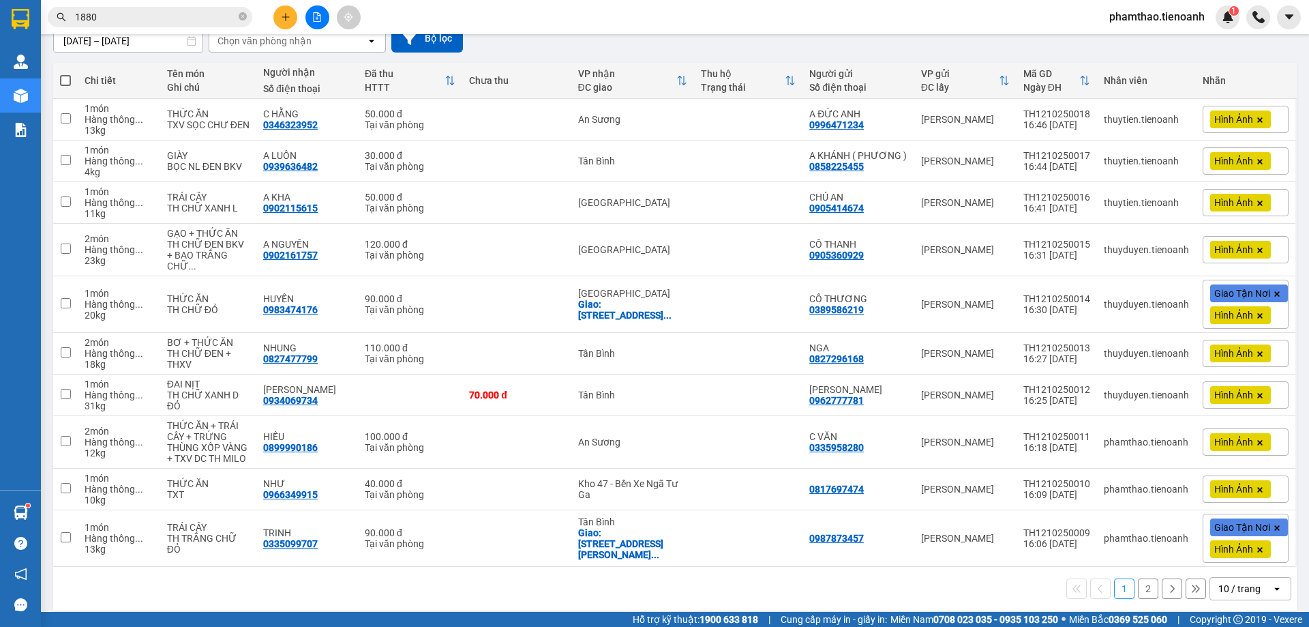  I want to click on div: NGA, so click(858, 348).